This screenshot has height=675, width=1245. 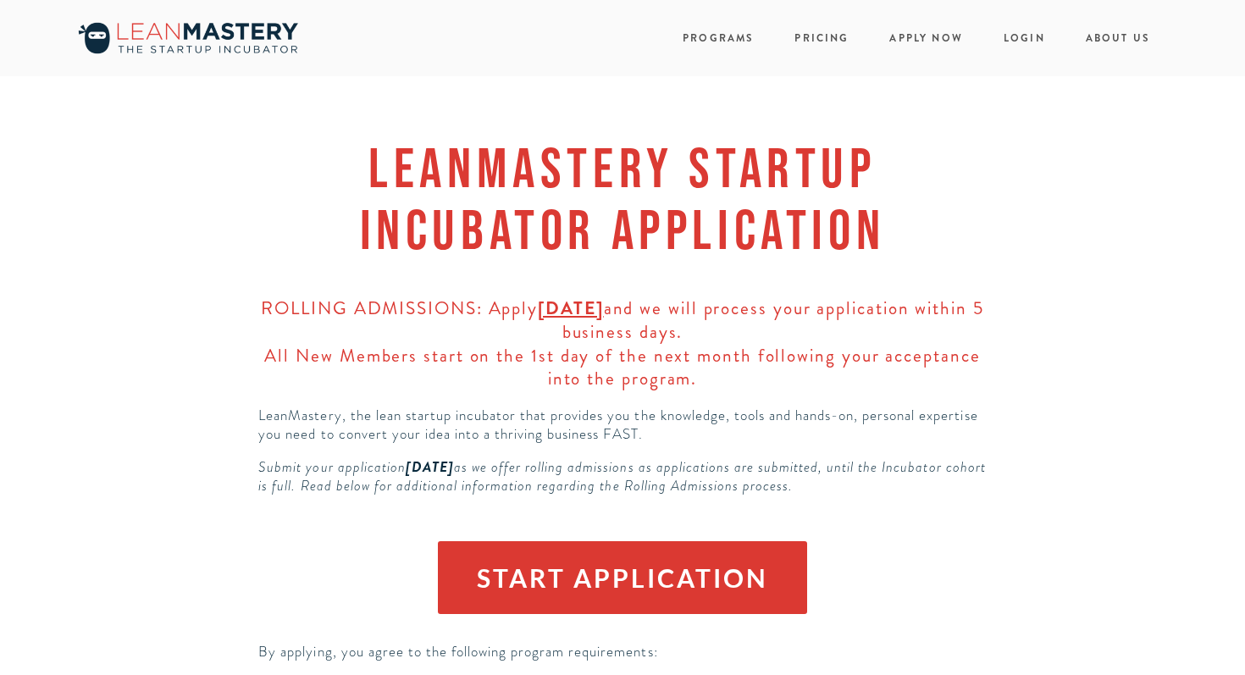 I want to click on a: About Us, so click(x=1118, y=38).